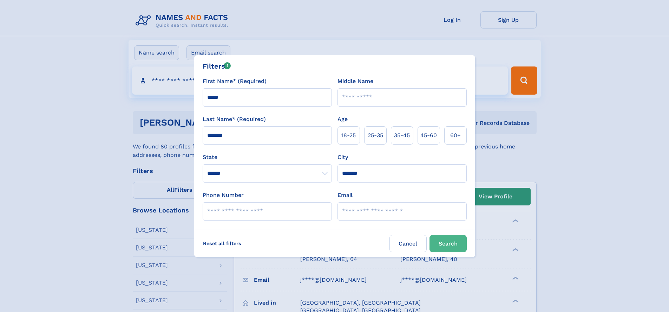  Describe the element at coordinates (429, 135) in the screenshot. I see `span: 45‑60` at that location.